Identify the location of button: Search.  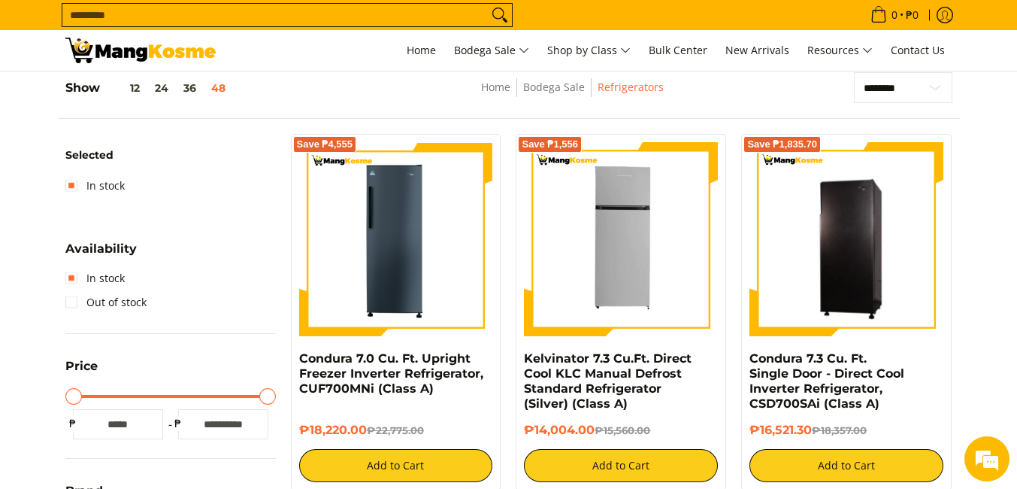
(500, 15).